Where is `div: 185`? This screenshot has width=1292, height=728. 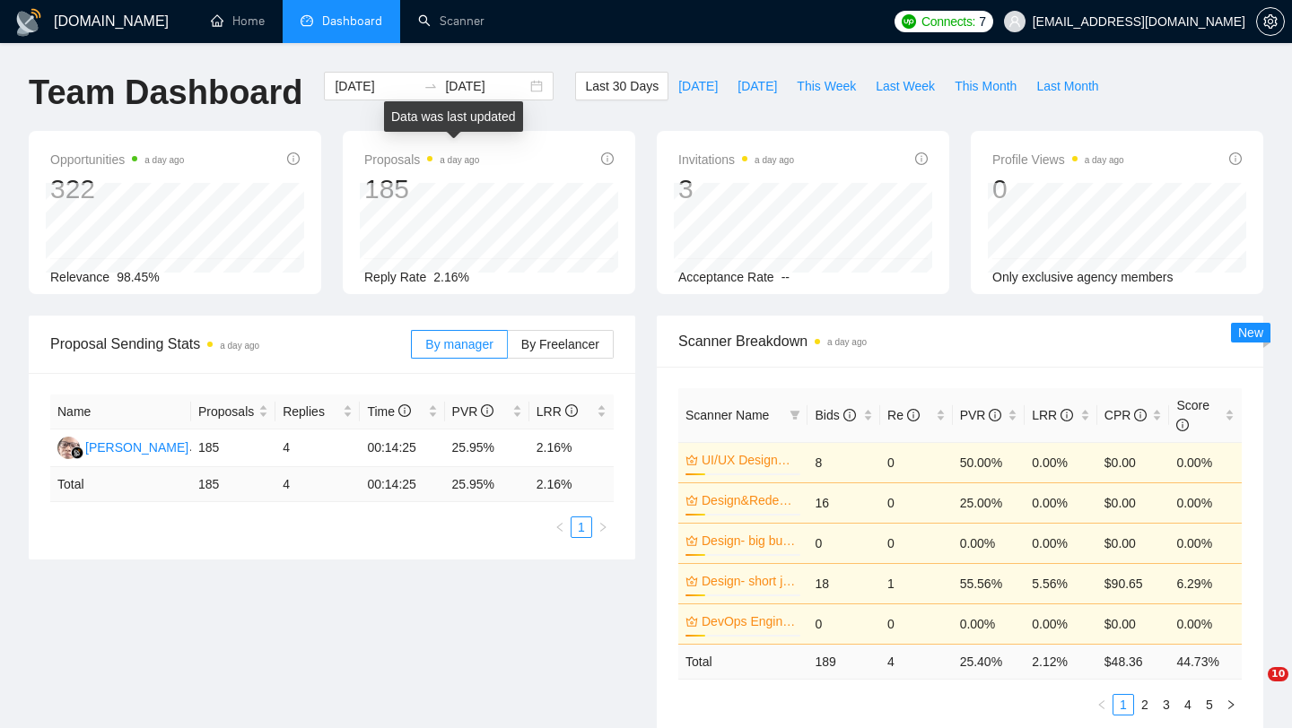
div: 185 is located at coordinates (422, 189).